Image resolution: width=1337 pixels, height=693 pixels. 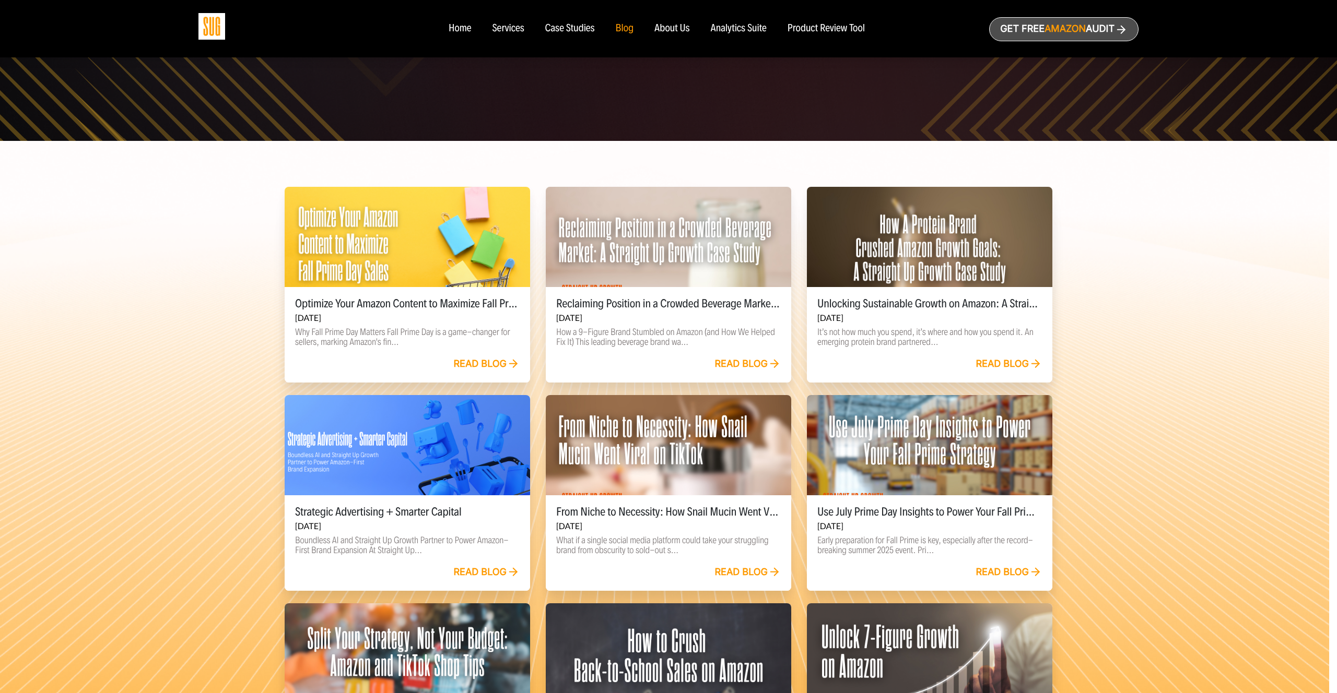 What do you see at coordinates (211, 26) in the screenshot?
I see `img: Sug` at bounding box center [211, 26].